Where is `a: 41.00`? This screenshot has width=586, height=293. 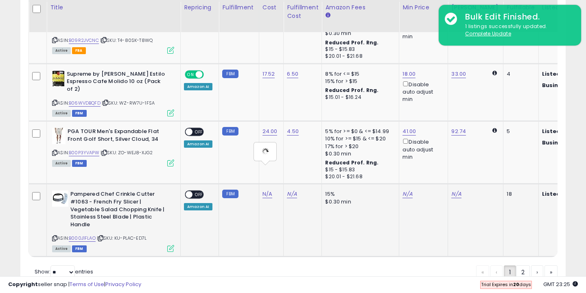 a: 41.00 is located at coordinates (409, 131).